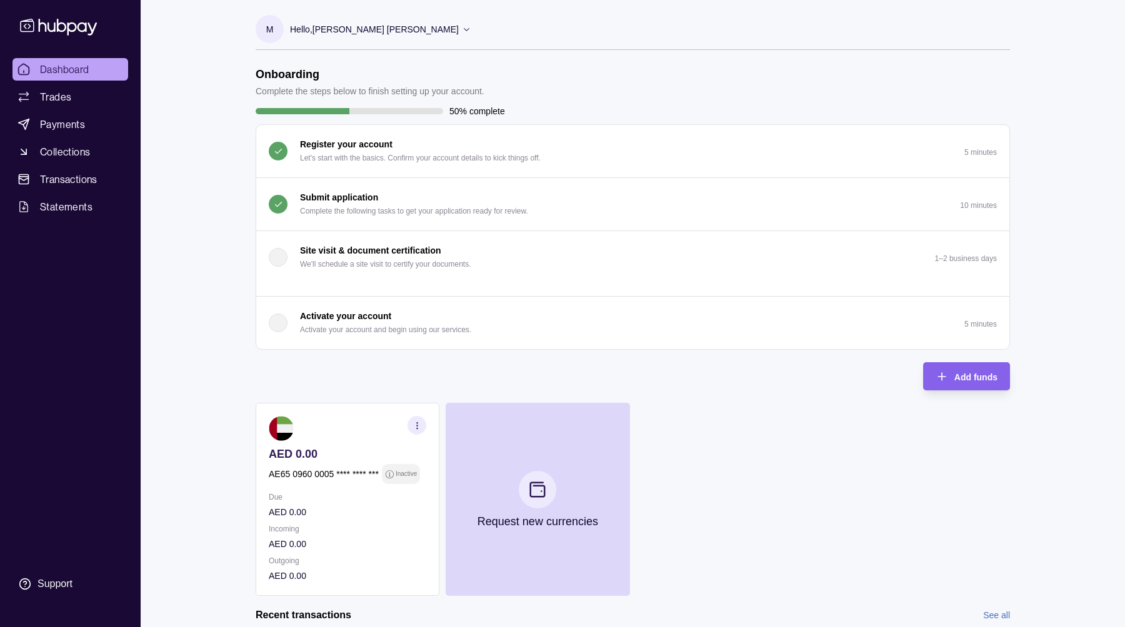 This screenshot has height=627, width=1125. I want to click on p: We'll schedule a site visit to certify your documents., so click(385, 264).